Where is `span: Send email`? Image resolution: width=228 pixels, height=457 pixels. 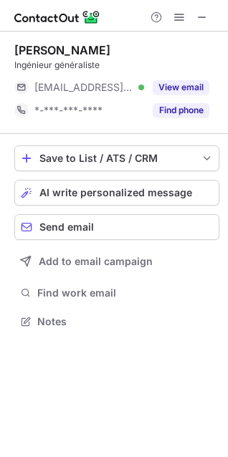 span: Send email is located at coordinates (67, 227).